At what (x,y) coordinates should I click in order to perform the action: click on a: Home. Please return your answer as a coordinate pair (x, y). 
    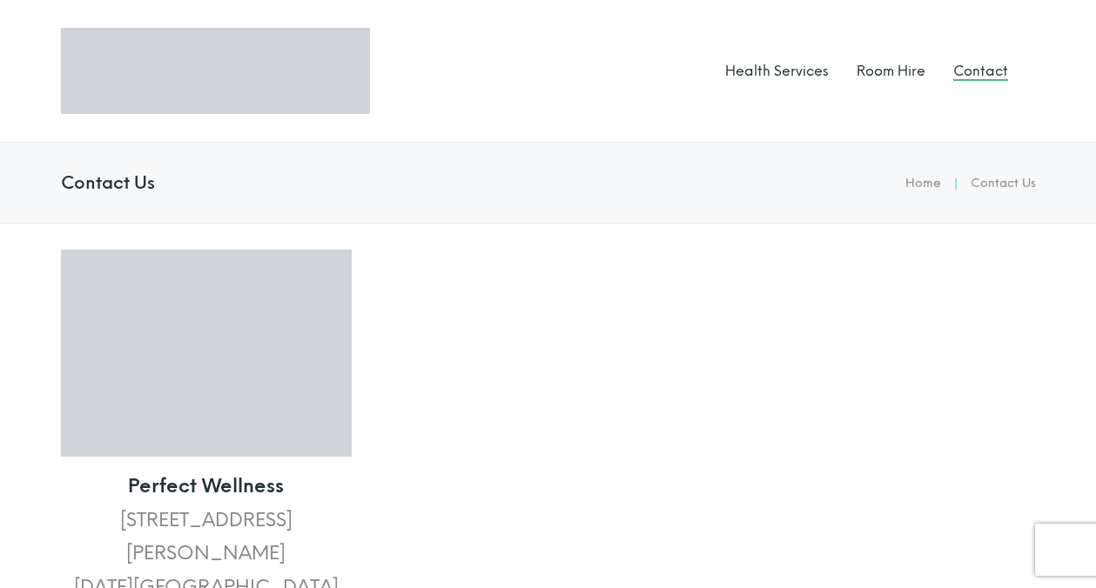
    Looking at the image, I should click on (923, 183).